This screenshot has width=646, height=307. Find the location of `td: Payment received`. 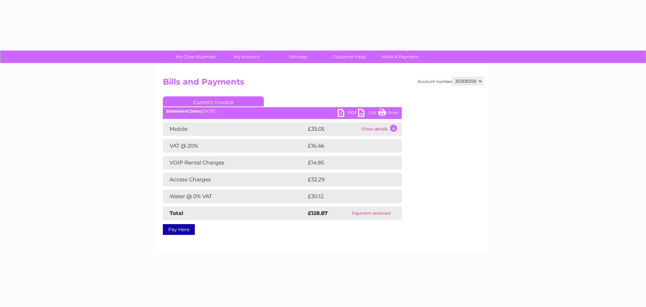

td: Payment received is located at coordinates (371, 213).